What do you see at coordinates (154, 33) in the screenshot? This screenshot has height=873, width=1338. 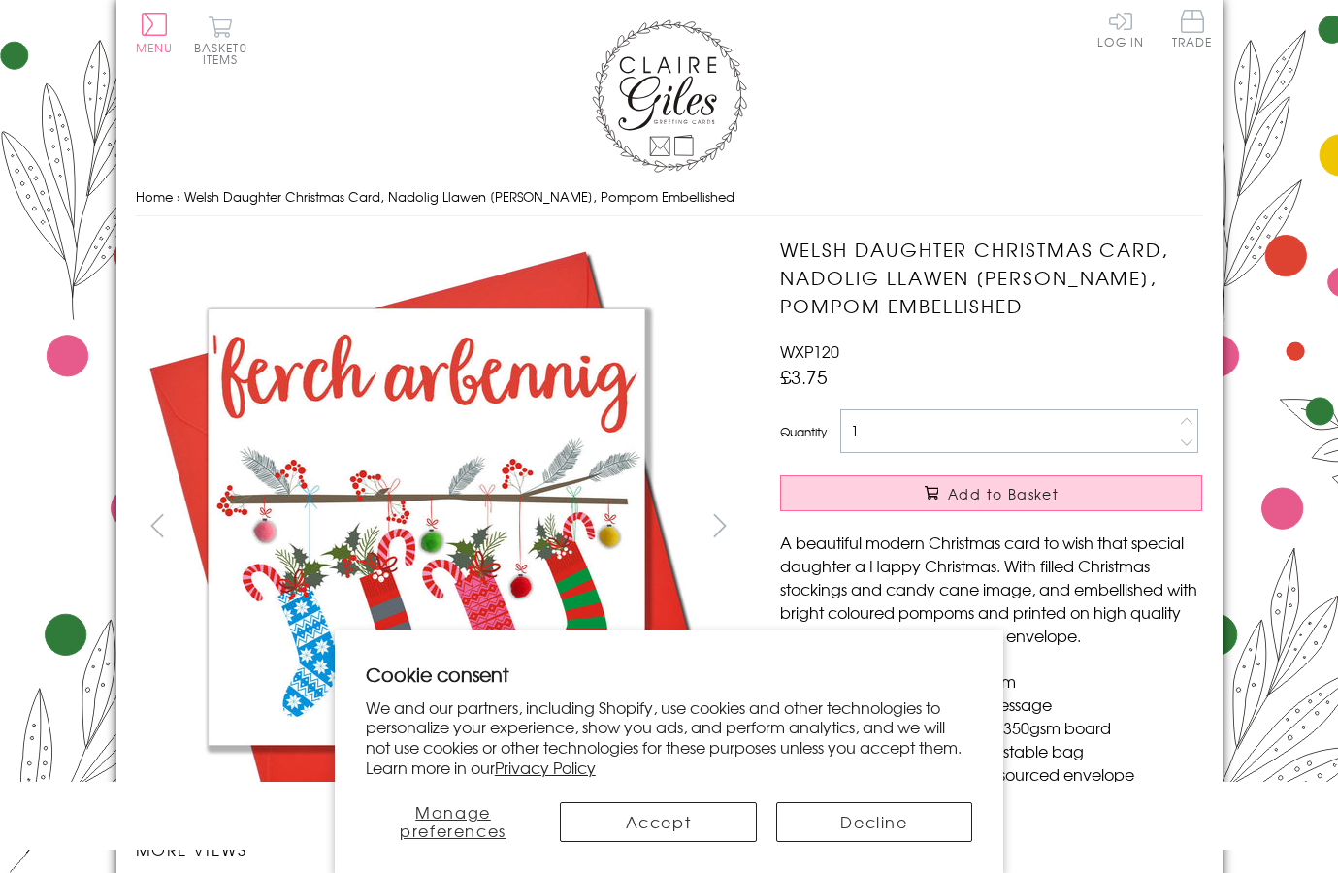 I see `button: Menu` at bounding box center [154, 33].